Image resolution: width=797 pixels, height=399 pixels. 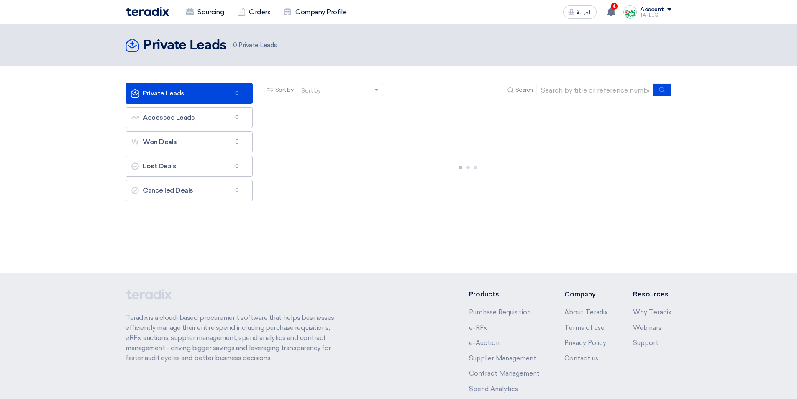 What do you see at coordinates (652, 294) in the screenshot?
I see `li: Resources` at bounding box center [652, 294].